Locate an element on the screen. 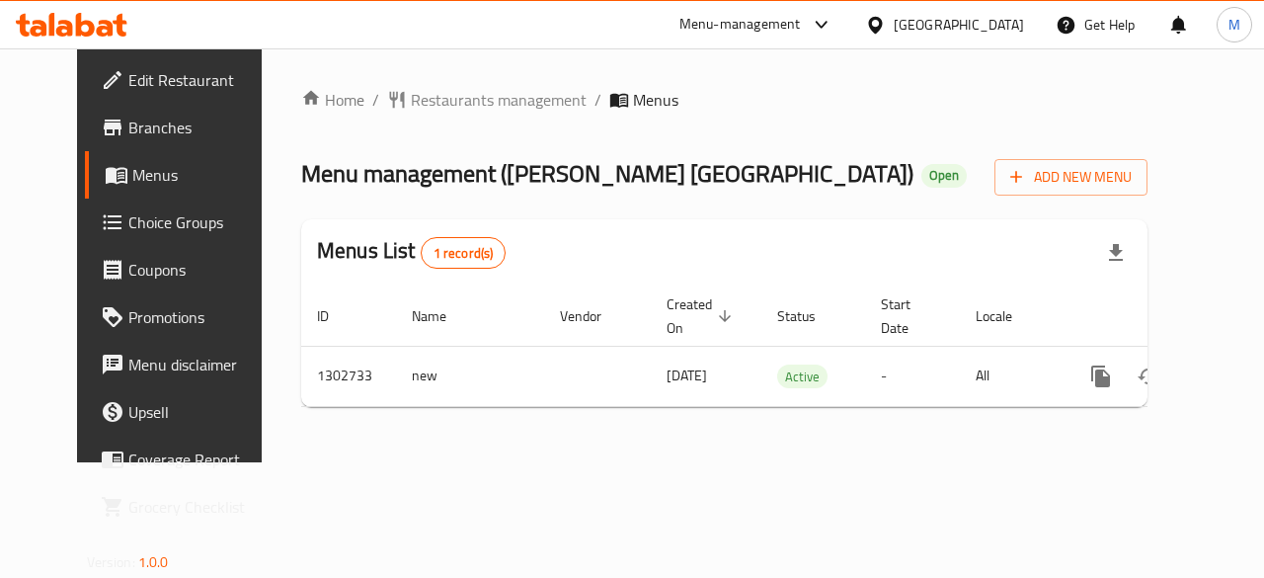 The image size is (1264, 578). a: Edit Restaurant is located at coordinates (187, 80).